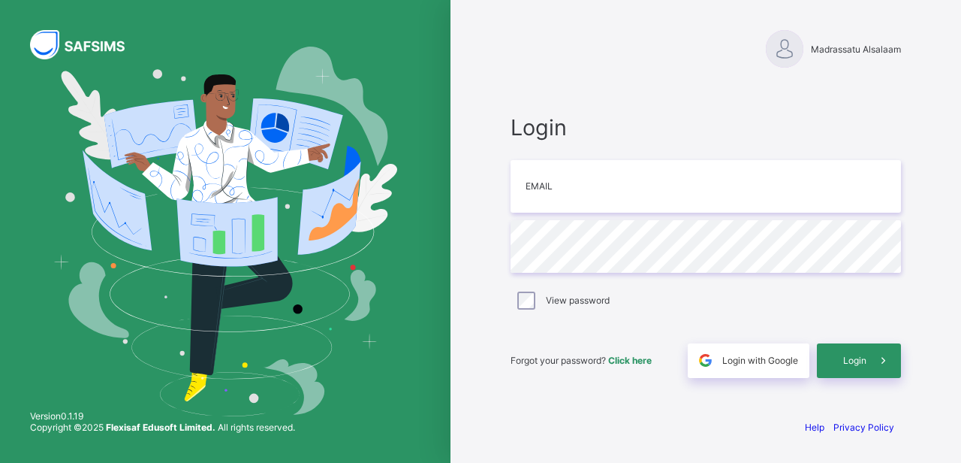 The width and height of the screenshot is (961, 463). Describe the element at coordinates (161, 427) in the screenshot. I see `strong: Flexisaf Edusoft Limited.` at that location.